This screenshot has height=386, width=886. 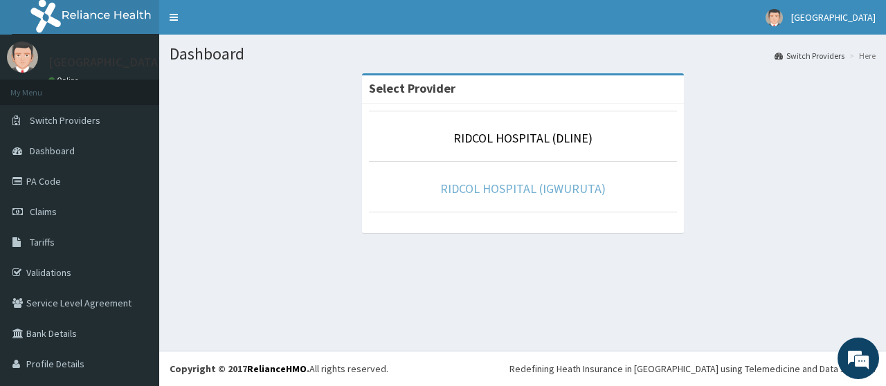 I want to click on strong: Copyright © 2017 ., so click(x=239, y=369).